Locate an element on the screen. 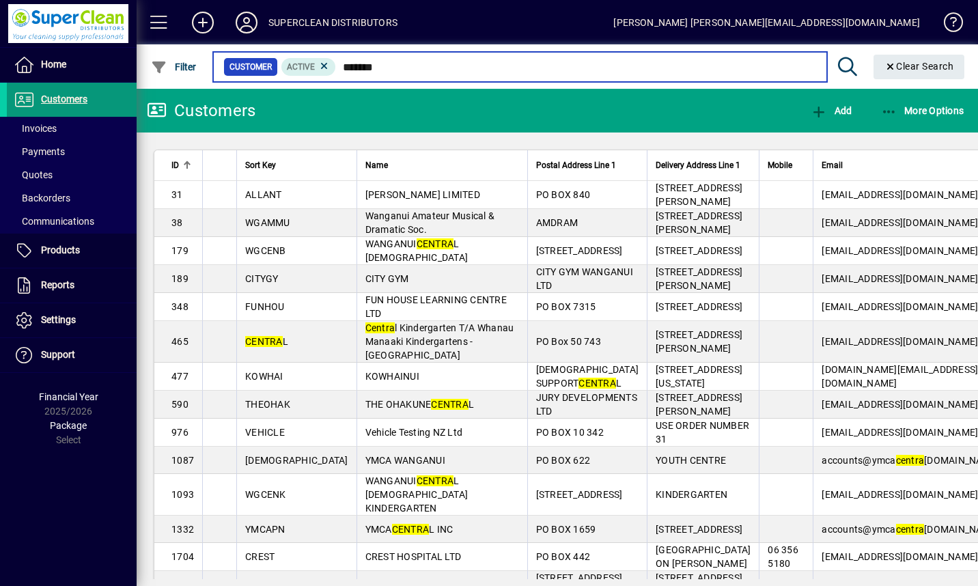  a: Payments is located at coordinates (72, 152).